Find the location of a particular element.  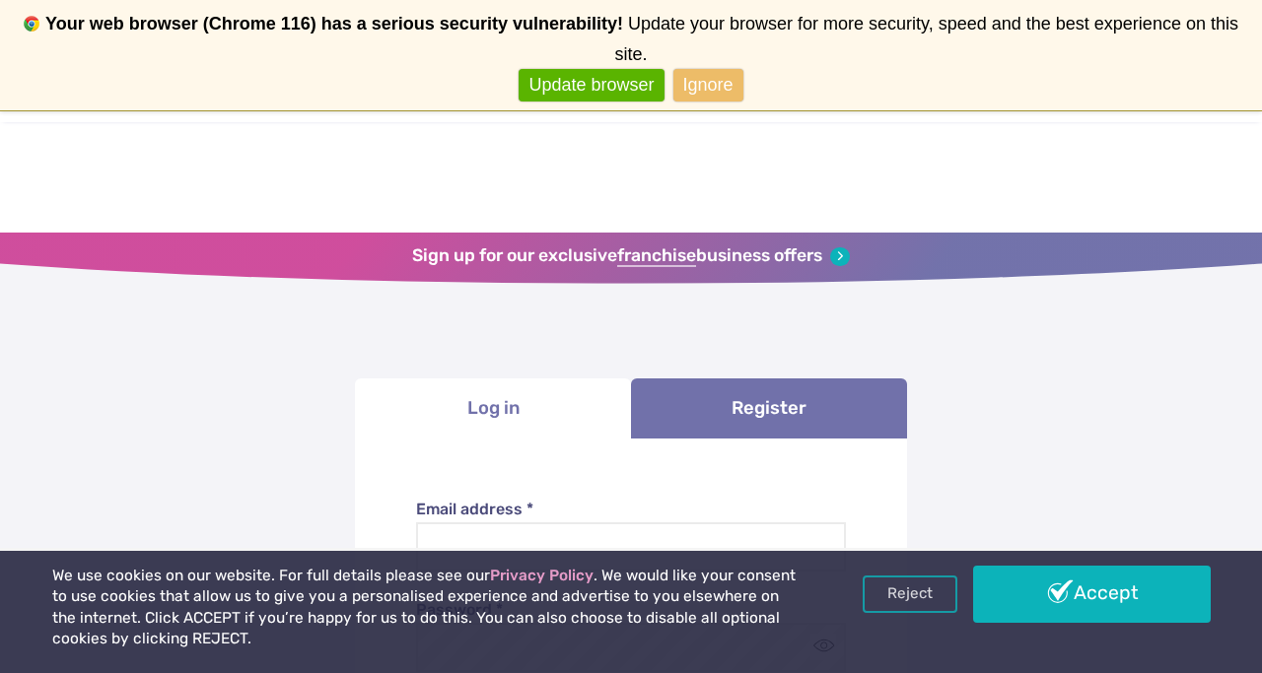

label: Email address * is located at coordinates (631, 510).